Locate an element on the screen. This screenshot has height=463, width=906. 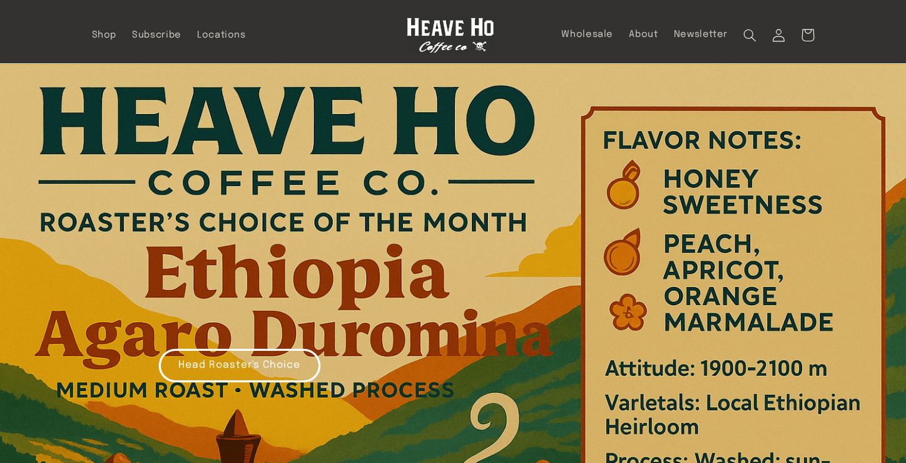
a: Locations is located at coordinates (221, 35).